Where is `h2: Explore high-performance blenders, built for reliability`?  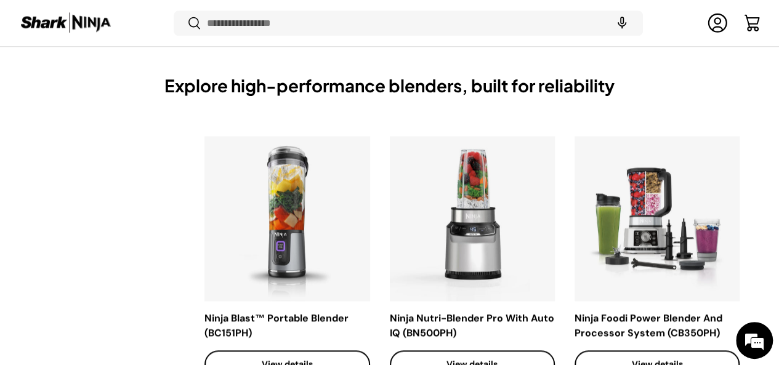
h2: Explore high-performance blenders, built for reliability is located at coordinates (389, 86).